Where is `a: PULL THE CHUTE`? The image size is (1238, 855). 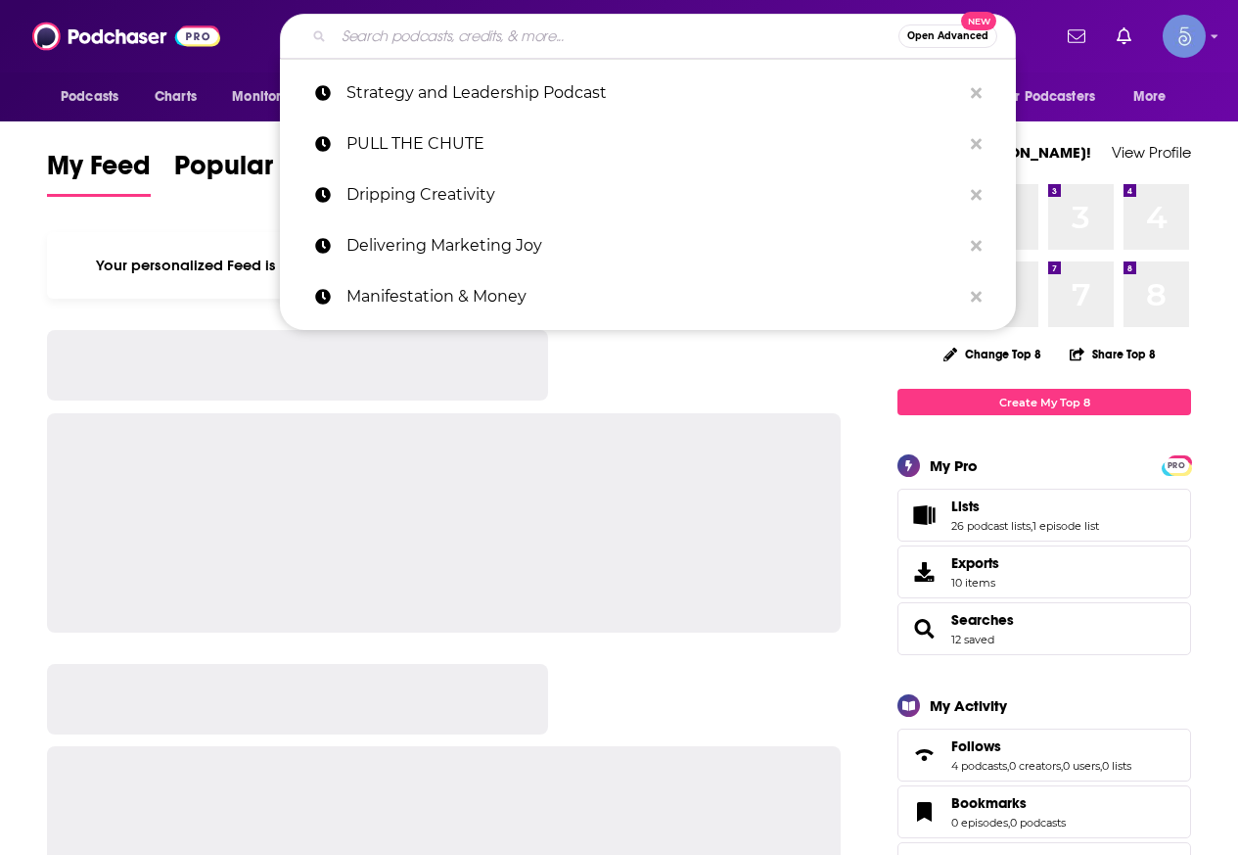 a: PULL THE CHUTE is located at coordinates (648, 144).